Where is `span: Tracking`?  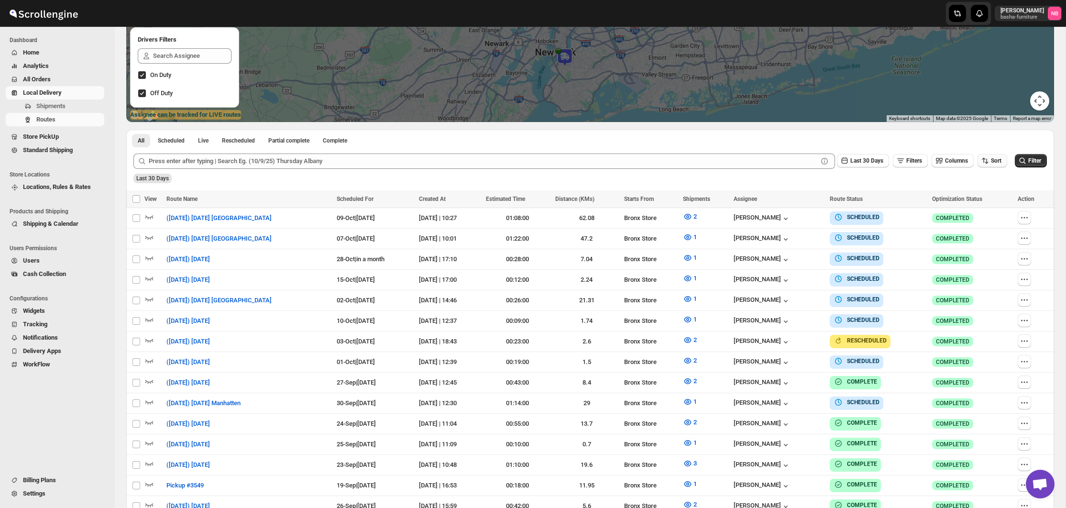 span: Tracking is located at coordinates (35, 324).